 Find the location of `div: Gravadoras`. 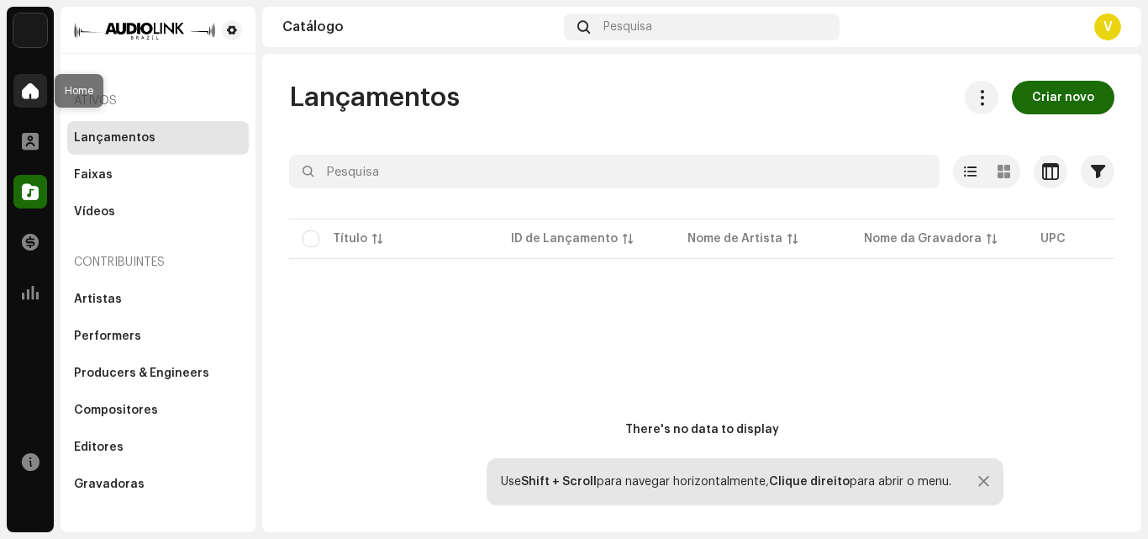

div: Gravadoras is located at coordinates (109, 484).